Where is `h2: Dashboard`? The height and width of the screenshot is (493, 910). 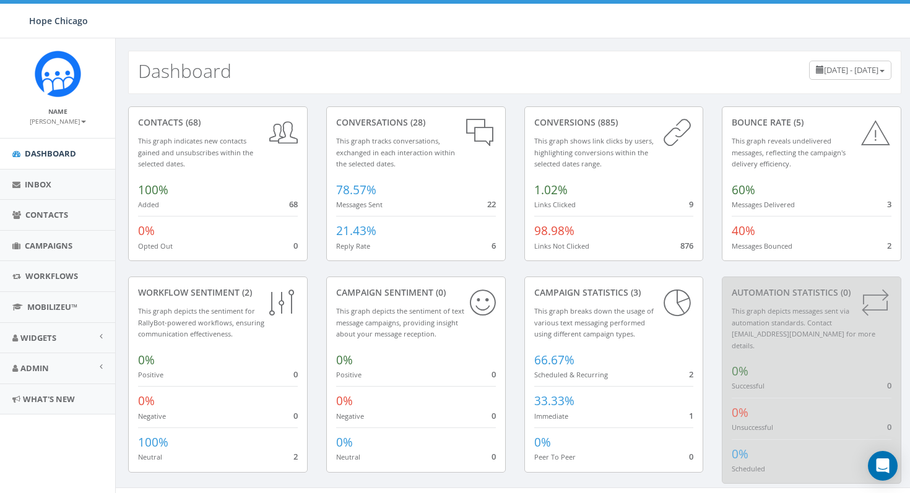 h2: Dashboard is located at coordinates (185, 71).